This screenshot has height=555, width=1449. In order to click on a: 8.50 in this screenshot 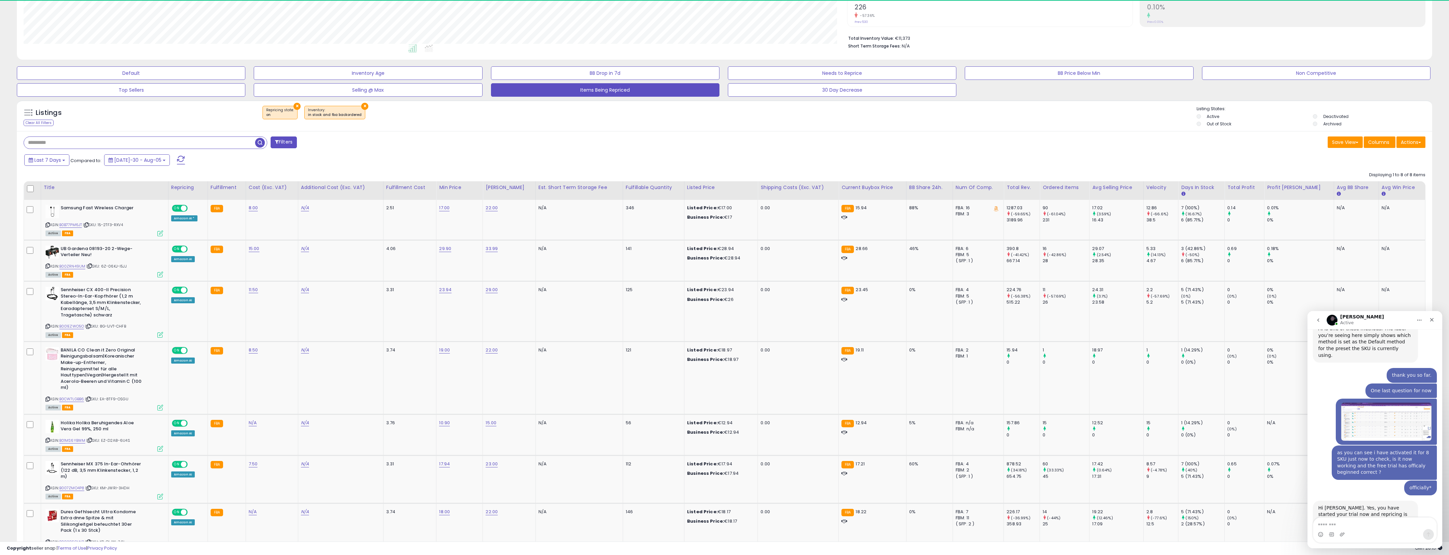, I will do `click(253, 350)`.